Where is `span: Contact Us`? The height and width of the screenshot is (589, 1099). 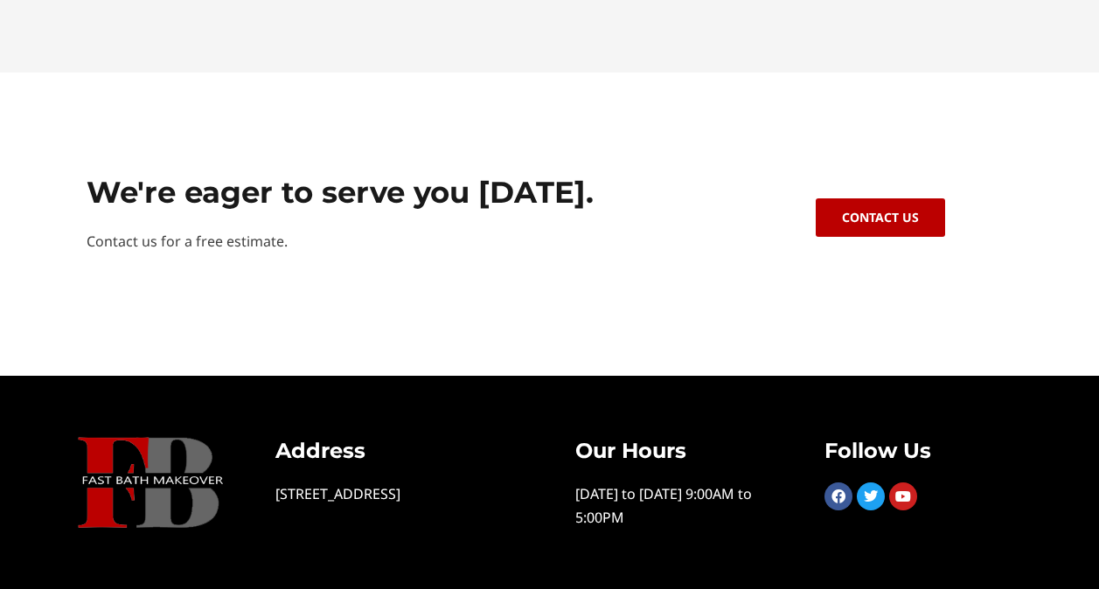 span: Contact Us is located at coordinates (880, 218).